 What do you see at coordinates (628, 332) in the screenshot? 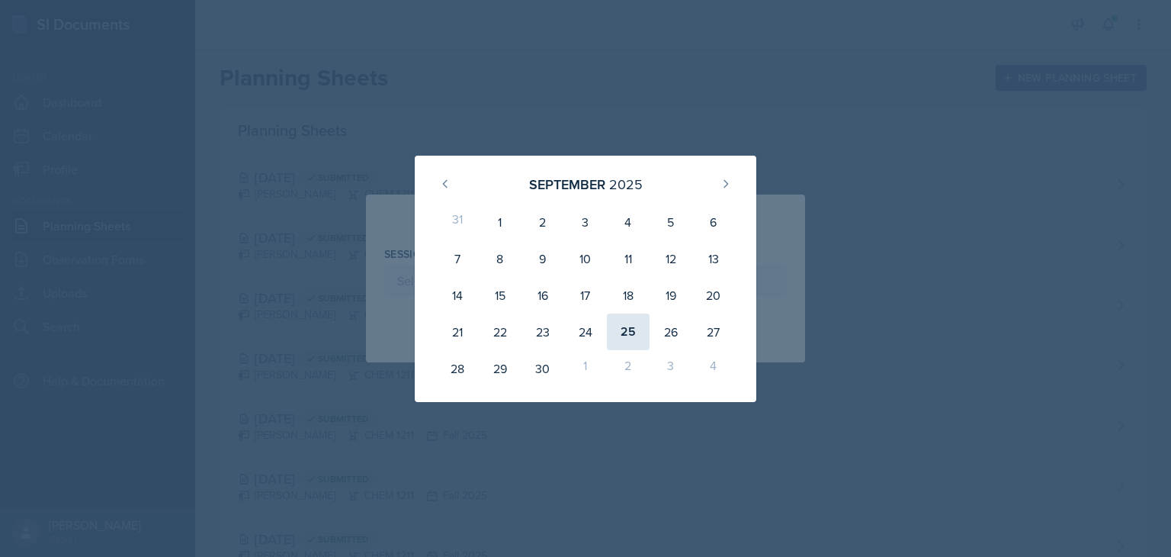
I see `div: 25` at bounding box center [628, 332].